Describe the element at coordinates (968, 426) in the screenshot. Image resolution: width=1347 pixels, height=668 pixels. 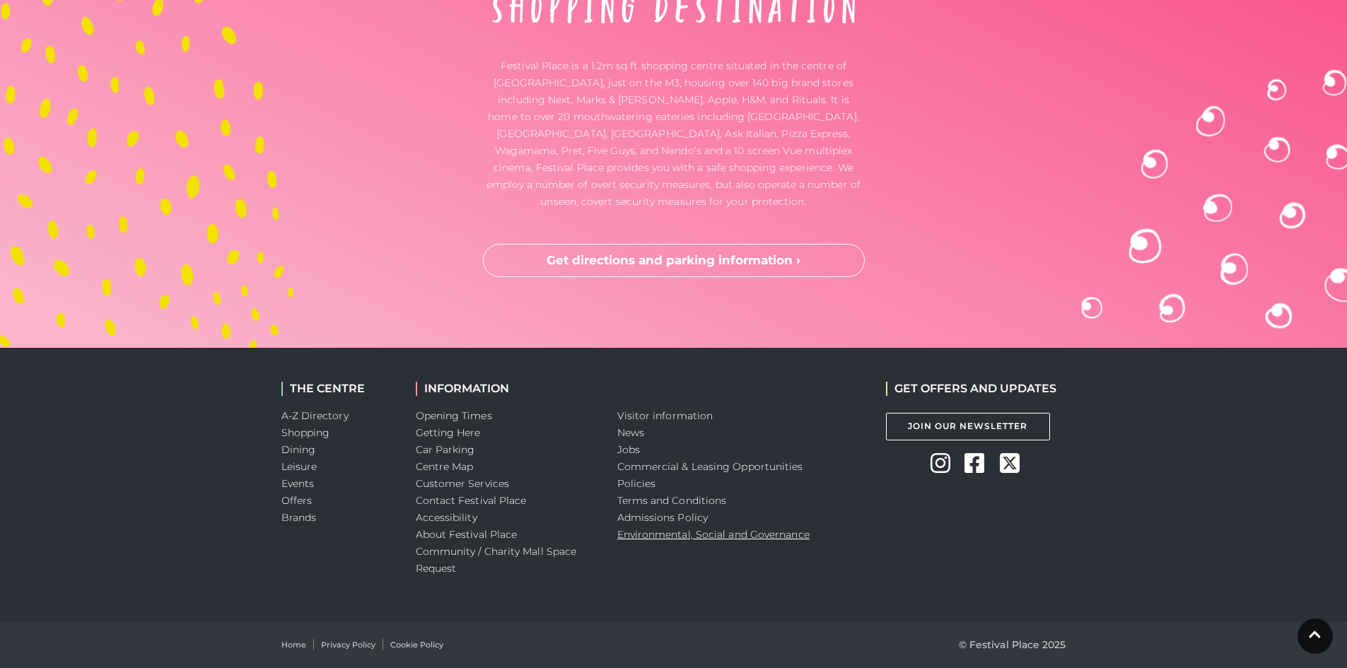
I see `a: Join Our Newsletter` at that location.